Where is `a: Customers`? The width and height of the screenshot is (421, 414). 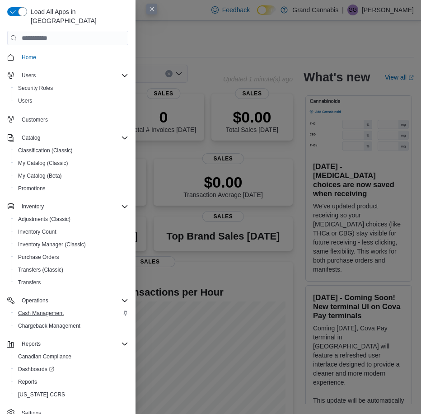
a: Customers is located at coordinates (35, 120).